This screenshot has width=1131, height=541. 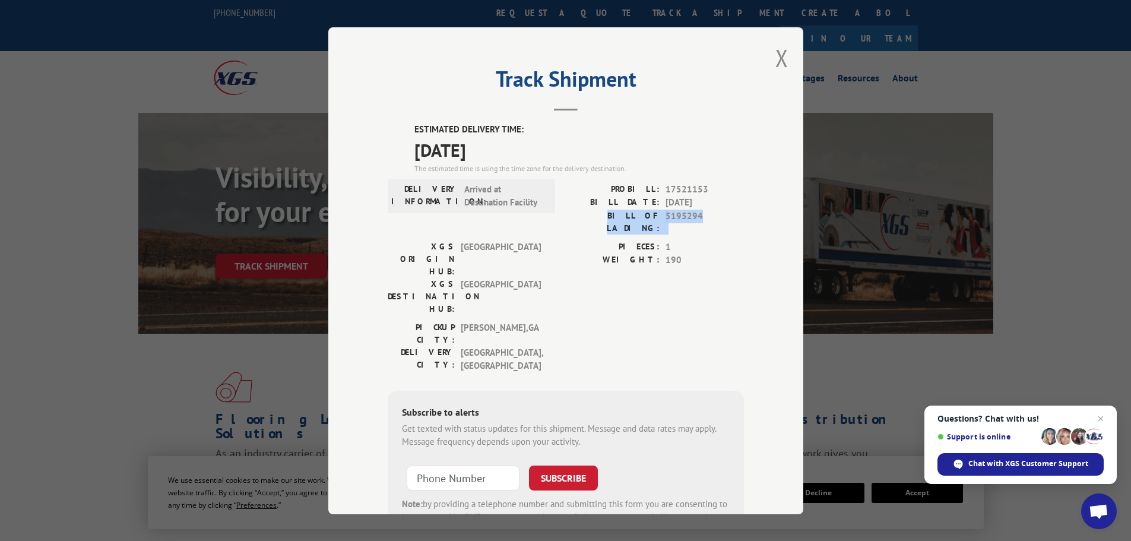 What do you see at coordinates (421, 258) in the screenshot?
I see `label: XGS ORIGIN HUB:` at bounding box center [421, 258].